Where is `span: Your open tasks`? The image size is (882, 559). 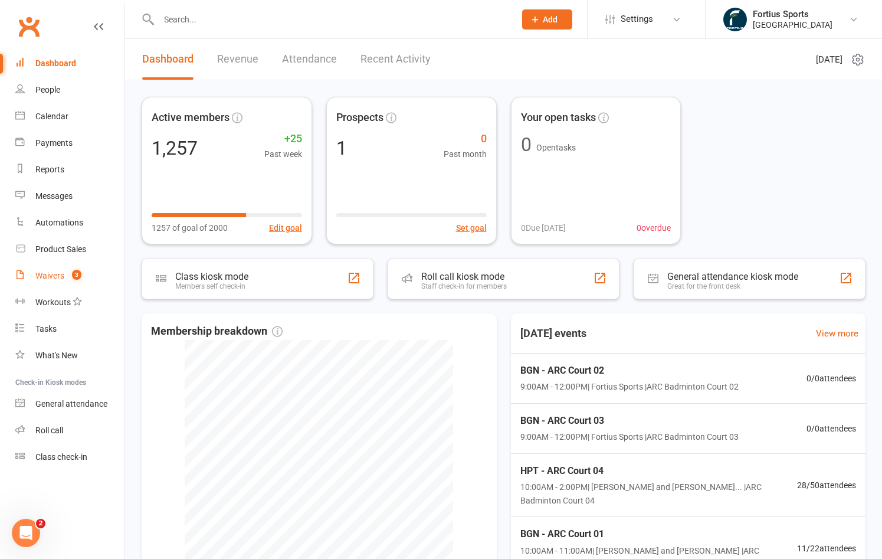
span: Your open tasks is located at coordinates (558, 117).